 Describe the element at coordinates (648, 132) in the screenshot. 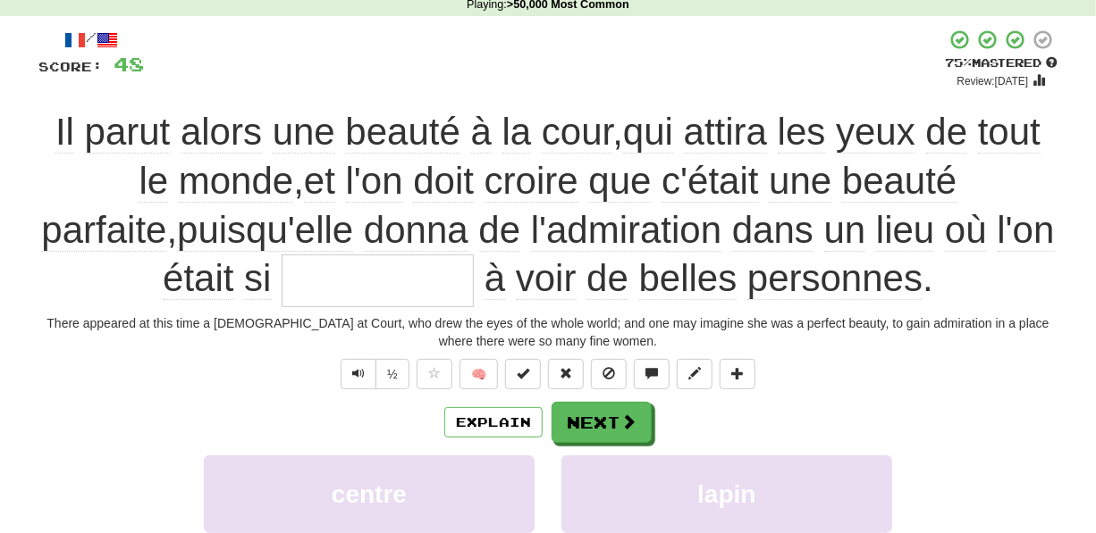

I see `span: qui` at that location.